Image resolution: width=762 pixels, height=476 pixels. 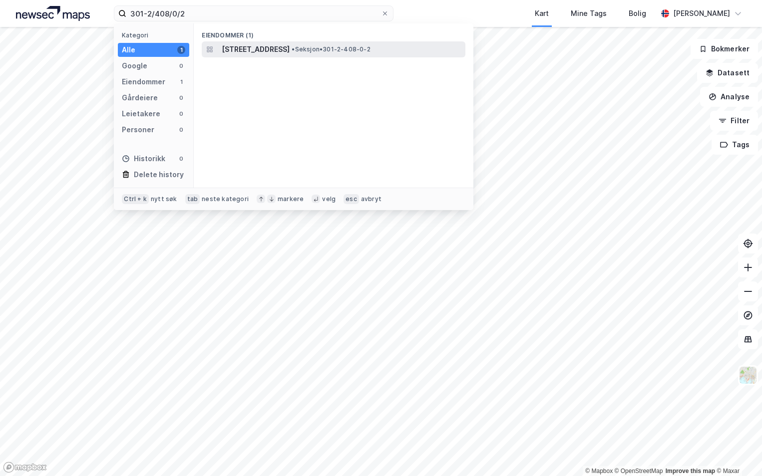 I want to click on div: Alle, so click(x=128, y=50).